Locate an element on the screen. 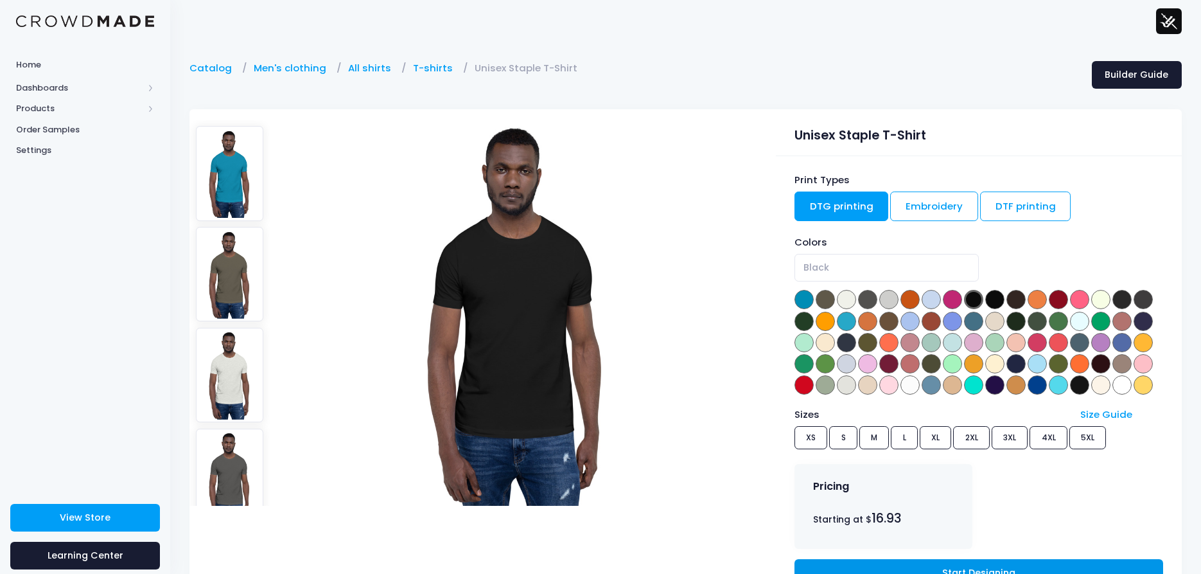  a: All shirts is located at coordinates (373, 68).